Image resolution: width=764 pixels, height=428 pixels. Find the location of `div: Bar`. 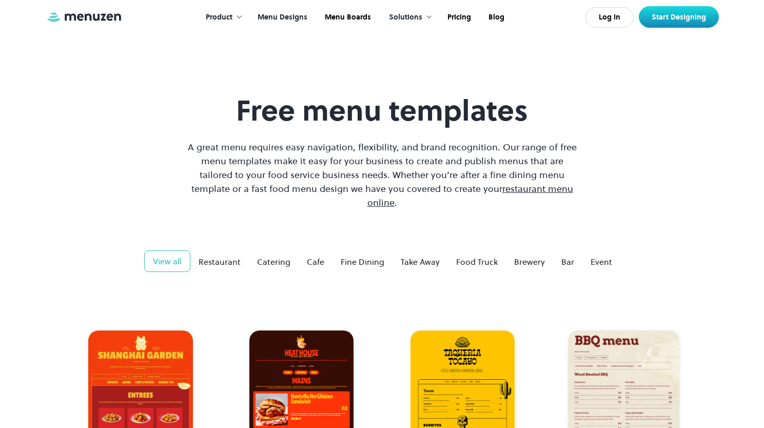

div: Bar is located at coordinates (567, 262).